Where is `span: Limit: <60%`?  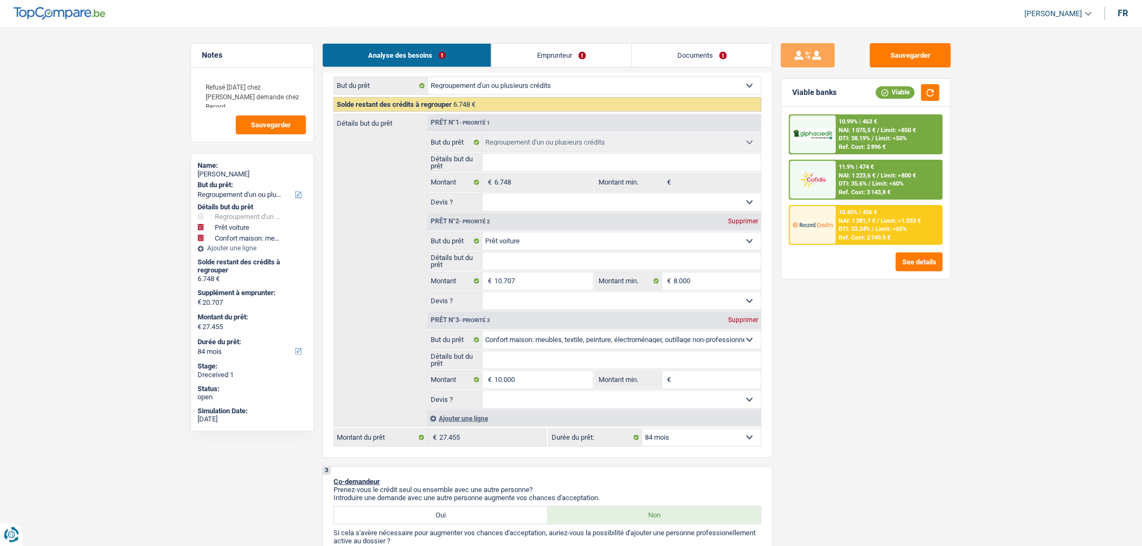 span: Limit: <60% is located at coordinates (888, 183).